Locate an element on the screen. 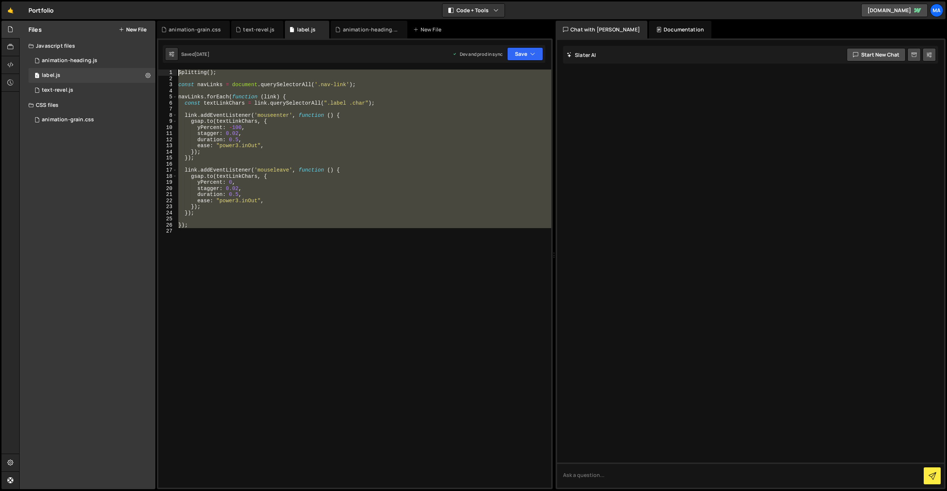 The width and height of the screenshot is (947, 491). button: New File is located at coordinates (132, 30).